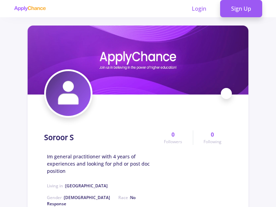  What do you see at coordinates (212, 138) in the screenshot?
I see `a: 0Following` at bounding box center [212, 138].